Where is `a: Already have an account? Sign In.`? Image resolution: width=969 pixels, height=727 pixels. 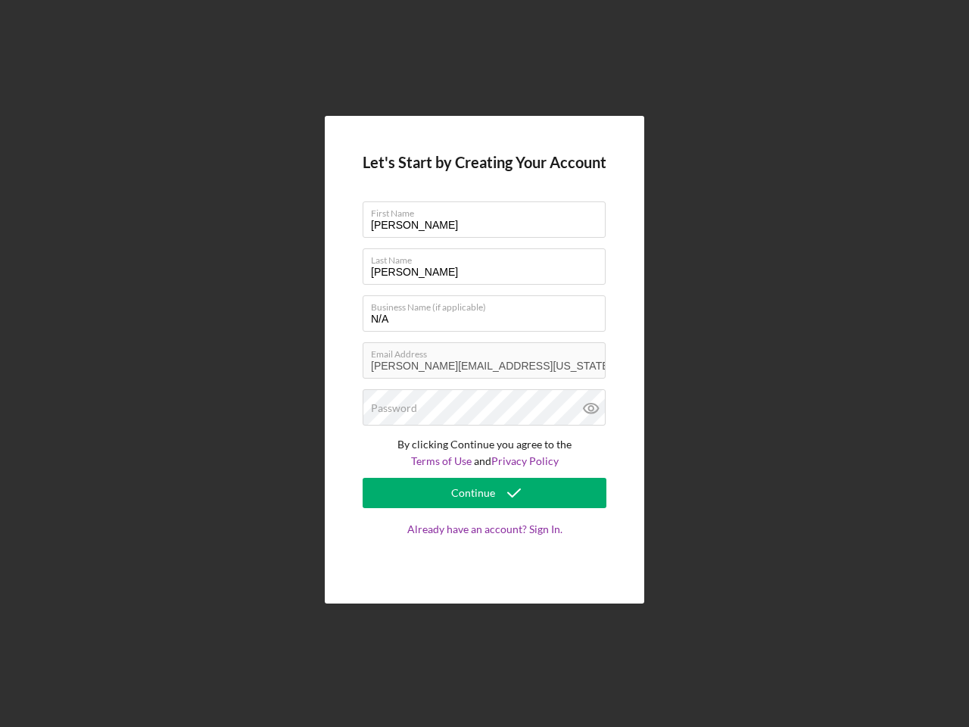
a: Already have an account? Sign In. is located at coordinates (485, 545).